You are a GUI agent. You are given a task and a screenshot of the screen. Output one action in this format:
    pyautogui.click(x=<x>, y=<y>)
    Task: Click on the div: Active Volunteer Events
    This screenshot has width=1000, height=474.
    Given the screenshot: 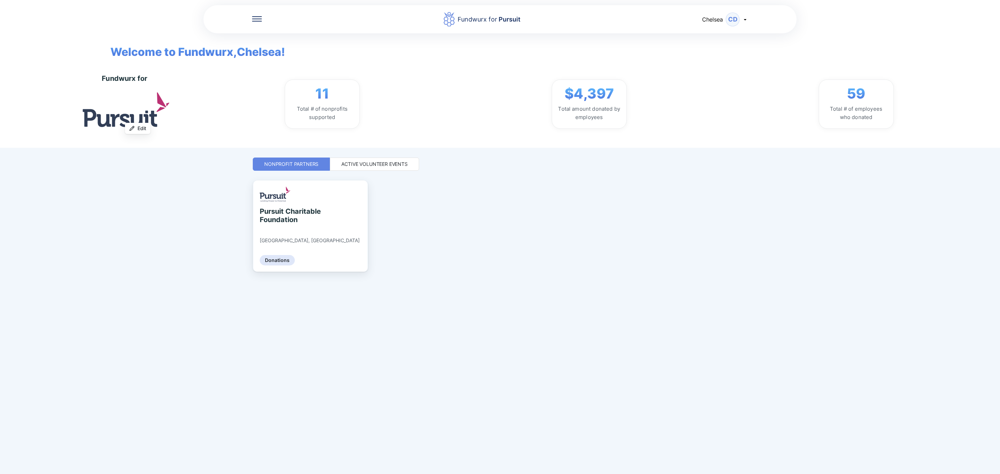 What is the action you would take?
    pyautogui.click(x=374, y=164)
    